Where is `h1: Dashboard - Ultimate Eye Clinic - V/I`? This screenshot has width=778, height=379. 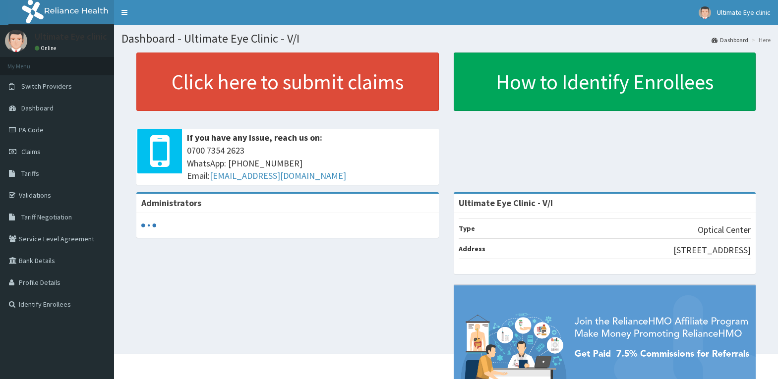 h1: Dashboard - Ultimate Eye Clinic - V/I is located at coordinates (446, 39).